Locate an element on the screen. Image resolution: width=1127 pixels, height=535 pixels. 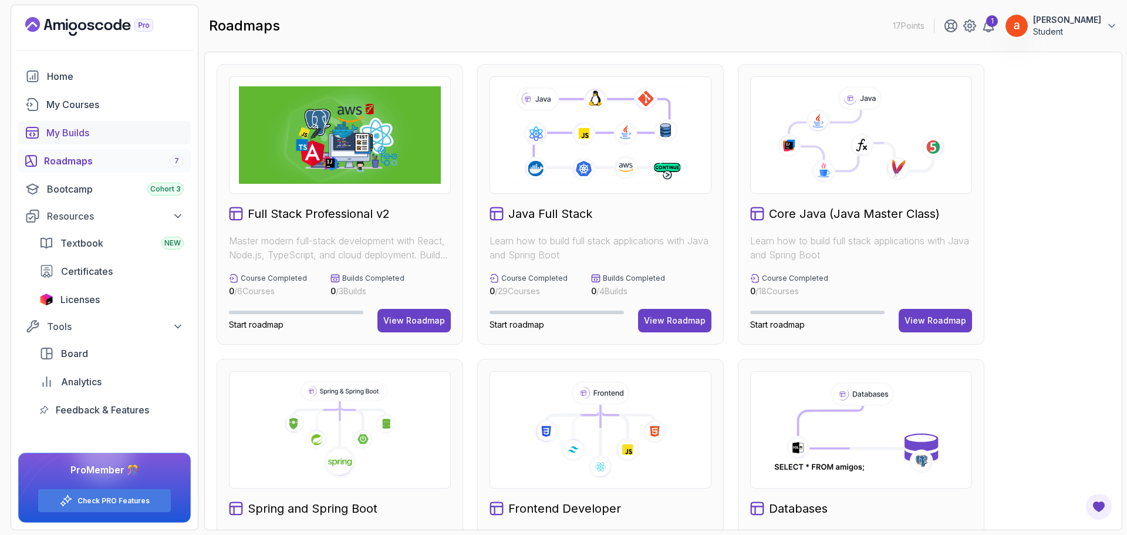
a: feedback is located at coordinates (112, 410).